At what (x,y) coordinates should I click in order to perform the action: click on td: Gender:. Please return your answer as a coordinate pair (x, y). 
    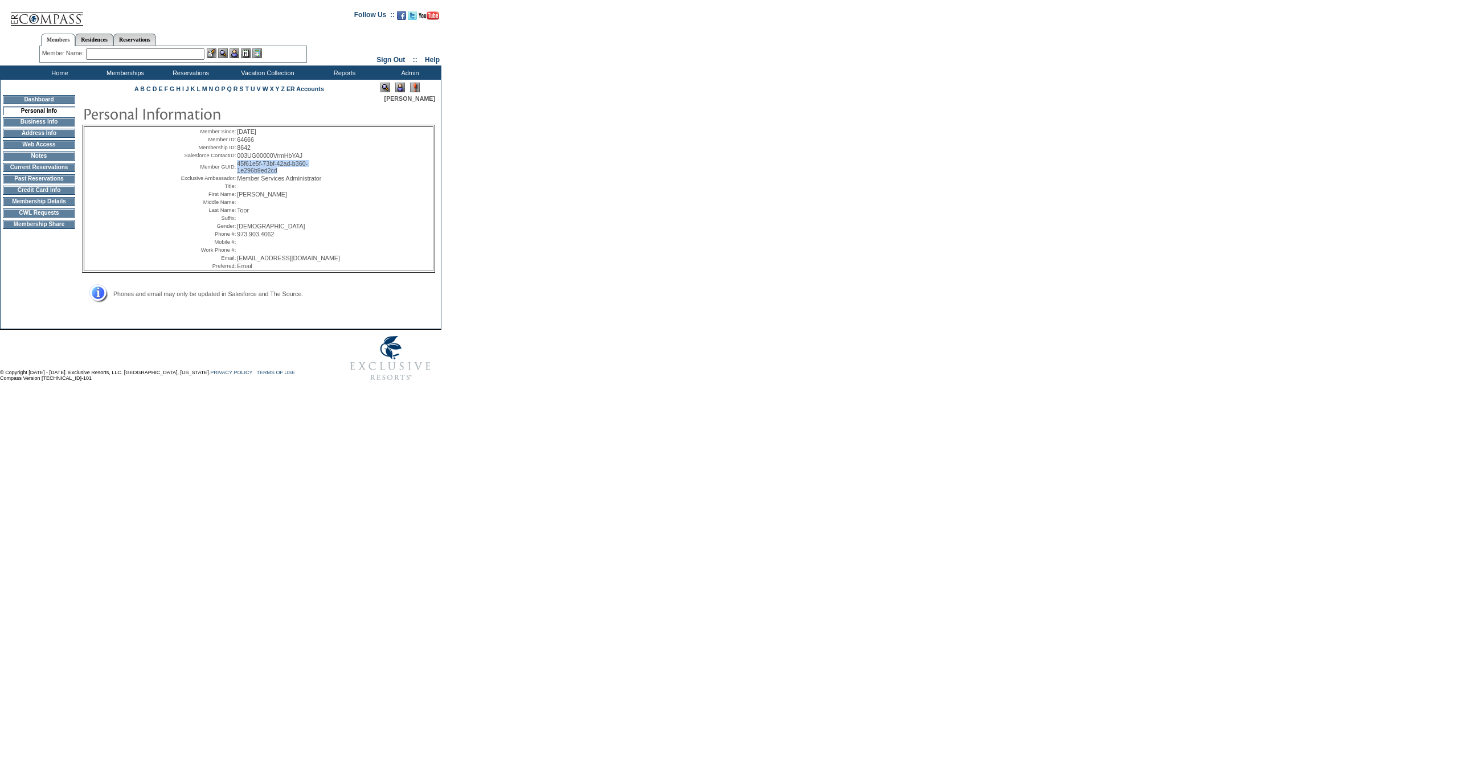
    Looking at the image, I should click on (205, 226).